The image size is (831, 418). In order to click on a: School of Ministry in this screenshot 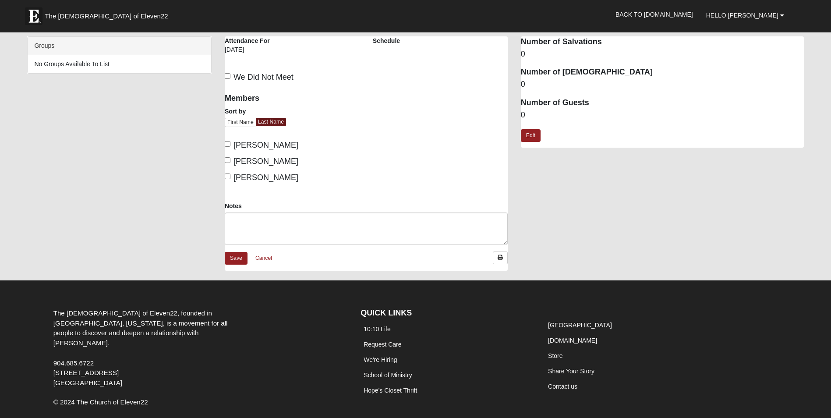, I will do `click(388, 375)`.